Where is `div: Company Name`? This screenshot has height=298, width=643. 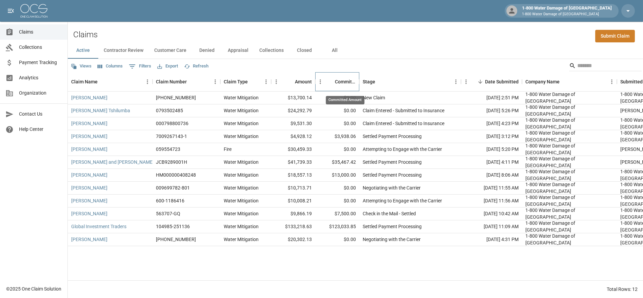
div: Company Name is located at coordinates (570, 82).